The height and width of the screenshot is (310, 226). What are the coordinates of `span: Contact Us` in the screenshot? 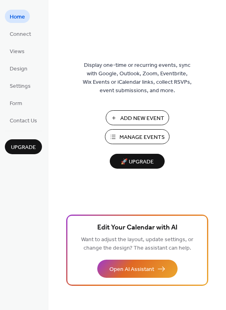 It's located at (23, 121).